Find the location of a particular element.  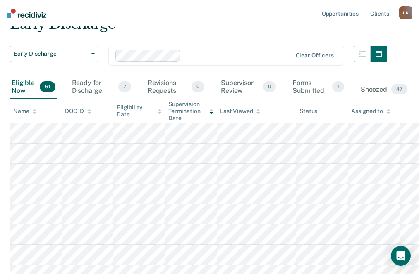

div: Supervisor Review0 is located at coordinates (248, 87).